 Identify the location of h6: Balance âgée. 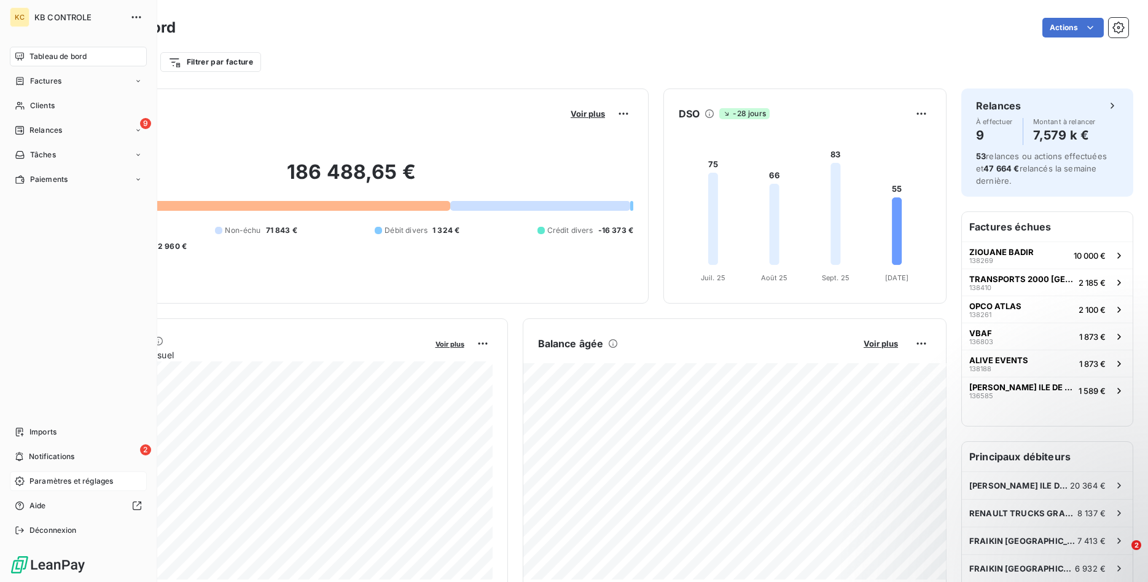
(571, 343).